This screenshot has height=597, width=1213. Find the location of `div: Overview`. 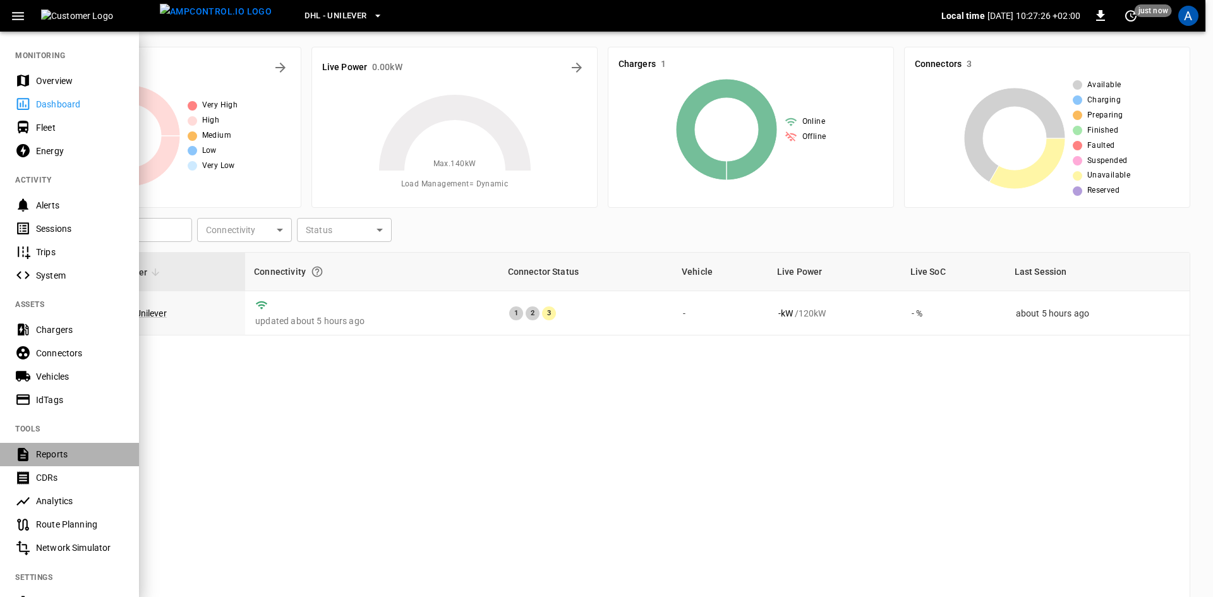

div: Overview is located at coordinates (80, 81).